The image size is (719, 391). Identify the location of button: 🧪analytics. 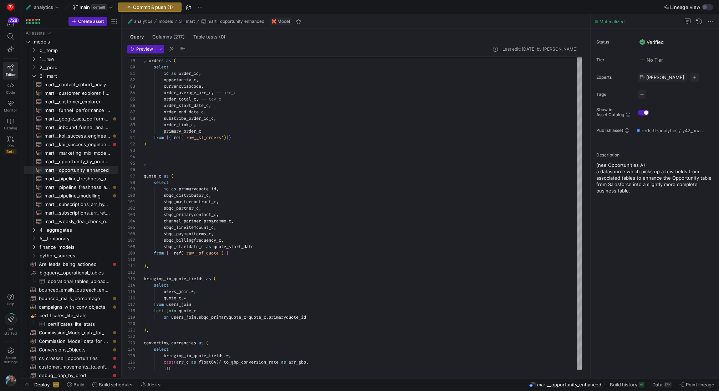
(43, 7).